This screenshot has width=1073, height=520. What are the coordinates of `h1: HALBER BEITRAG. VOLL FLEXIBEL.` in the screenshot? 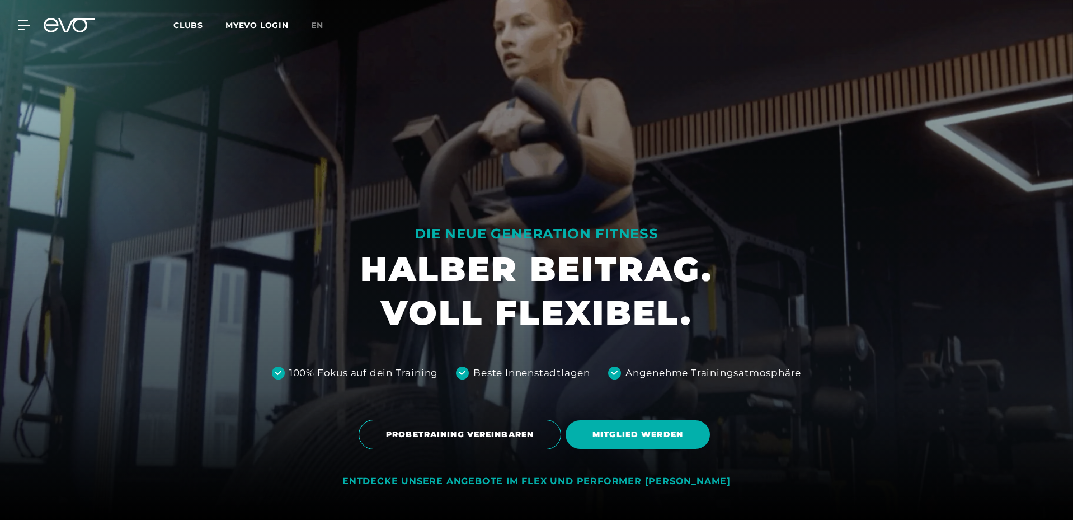 It's located at (537, 291).